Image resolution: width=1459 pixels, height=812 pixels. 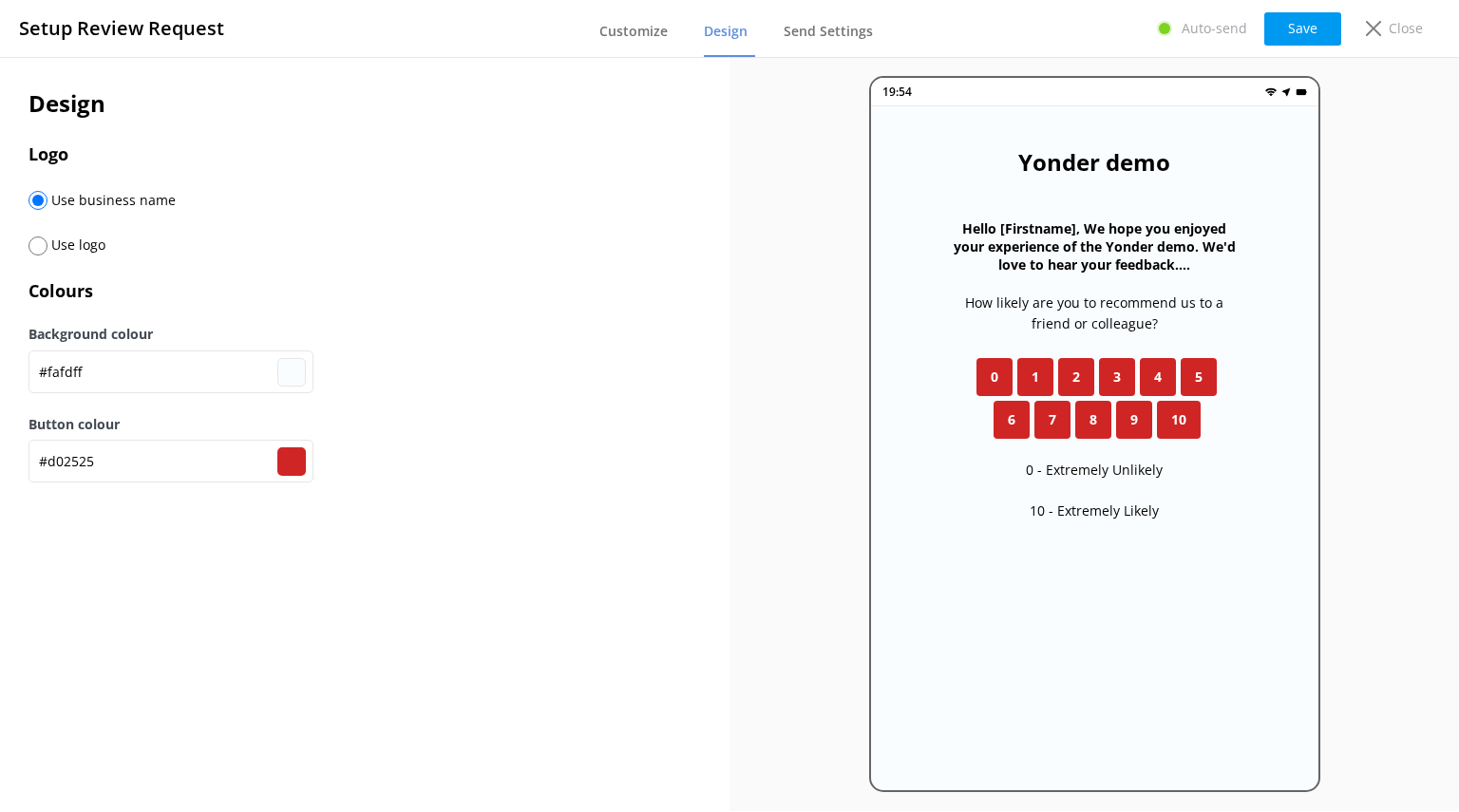 What do you see at coordinates (365, 425) in the screenshot?
I see `label: Button colour` at bounding box center [365, 425].